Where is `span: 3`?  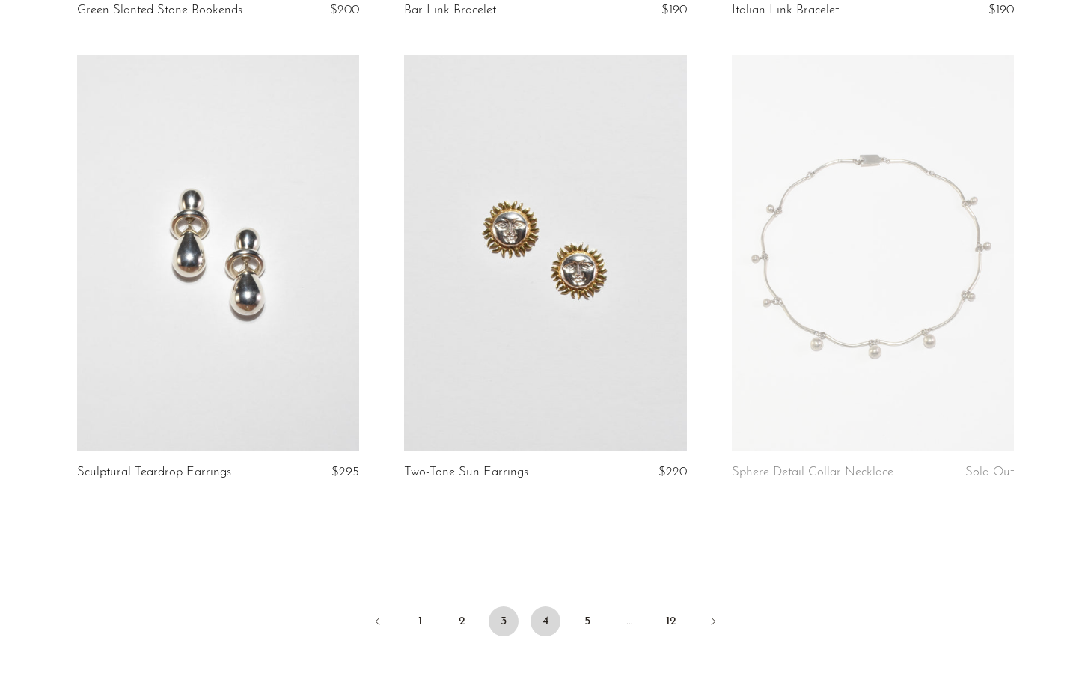
span: 3 is located at coordinates (504, 621).